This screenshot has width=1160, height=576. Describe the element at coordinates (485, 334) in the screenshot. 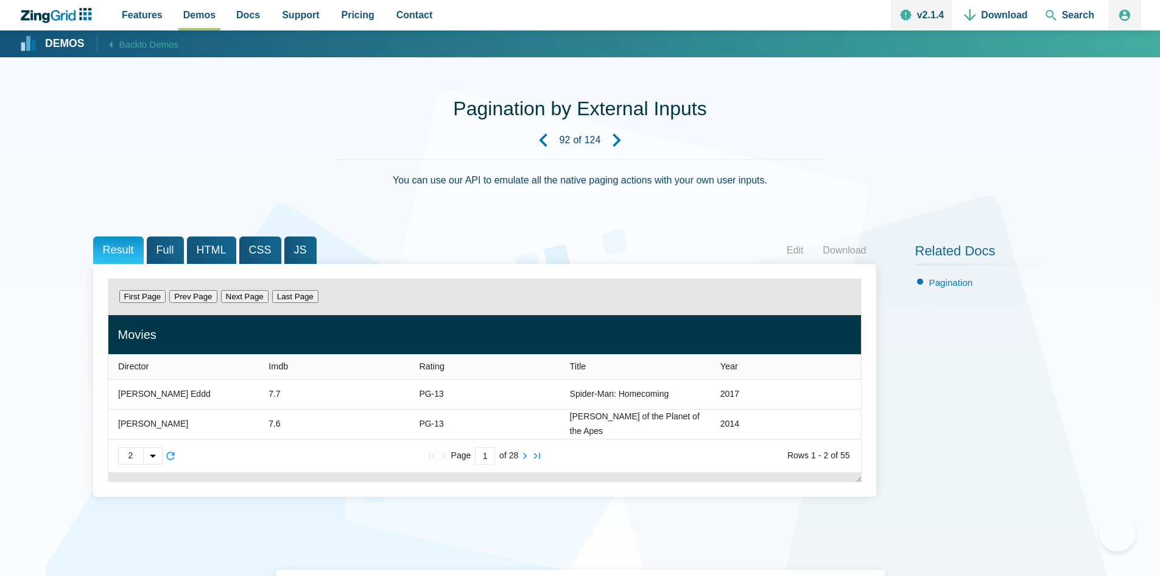

I see `div: Movies` at that location.